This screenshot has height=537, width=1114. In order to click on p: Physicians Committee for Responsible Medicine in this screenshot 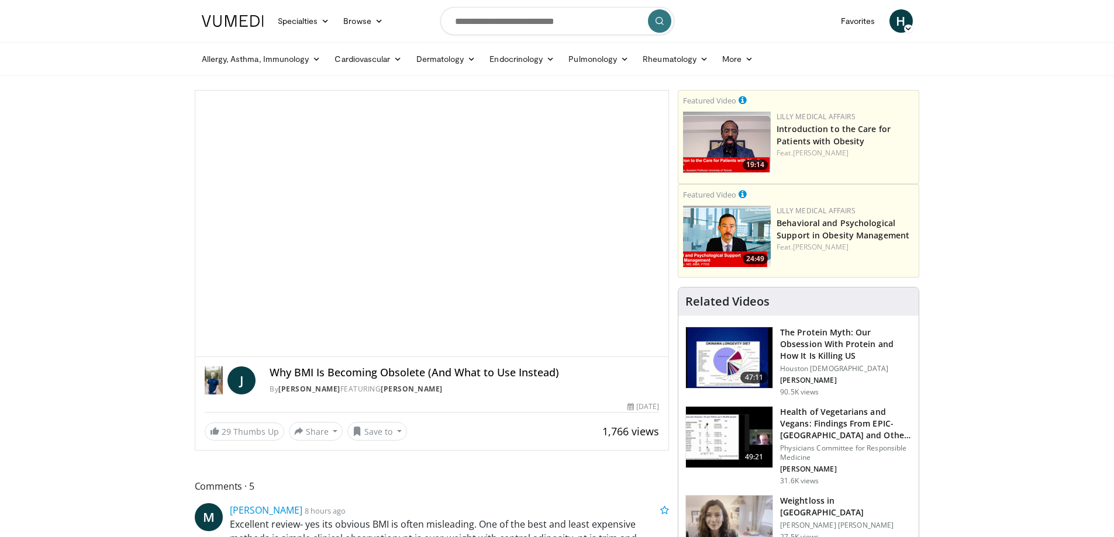, I will do `click(846, 453)`.